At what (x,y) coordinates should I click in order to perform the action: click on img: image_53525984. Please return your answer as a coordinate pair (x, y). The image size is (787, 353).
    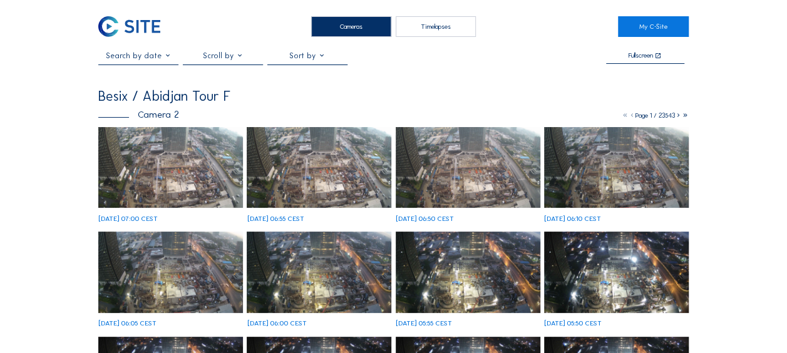
    Looking at the image, I should click on (468, 168).